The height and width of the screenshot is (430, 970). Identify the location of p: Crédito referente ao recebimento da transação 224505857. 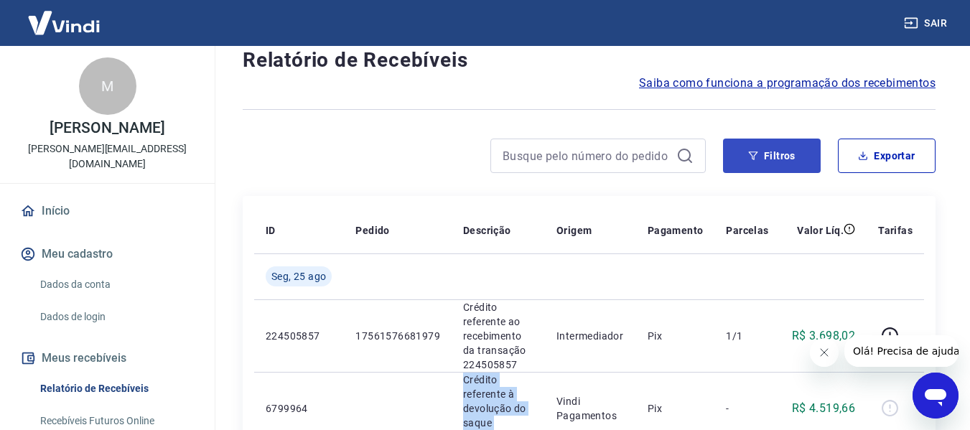
(498, 336).